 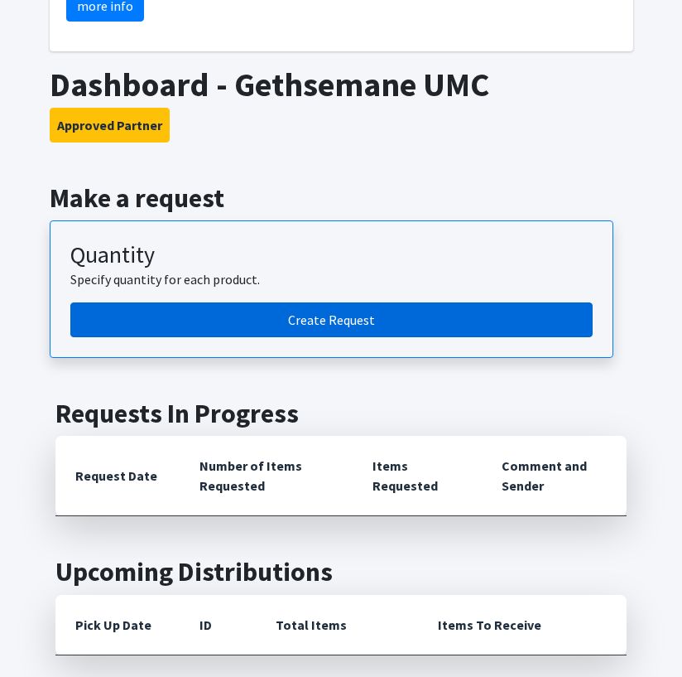 I want to click on p: Specify quantity for each product., so click(x=331, y=279).